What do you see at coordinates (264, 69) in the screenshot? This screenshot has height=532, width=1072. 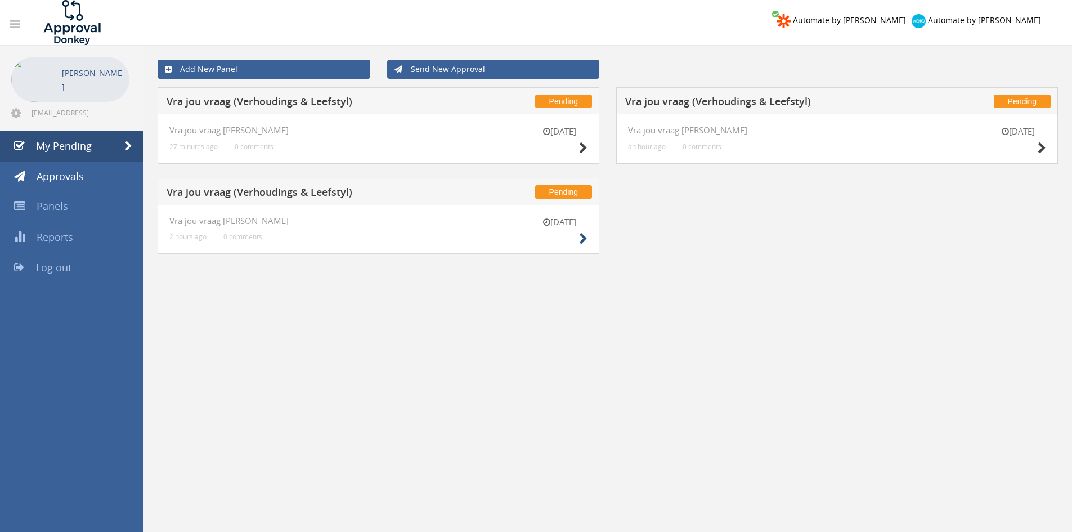 I see `a: Add New Panel` at bounding box center [264, 69].